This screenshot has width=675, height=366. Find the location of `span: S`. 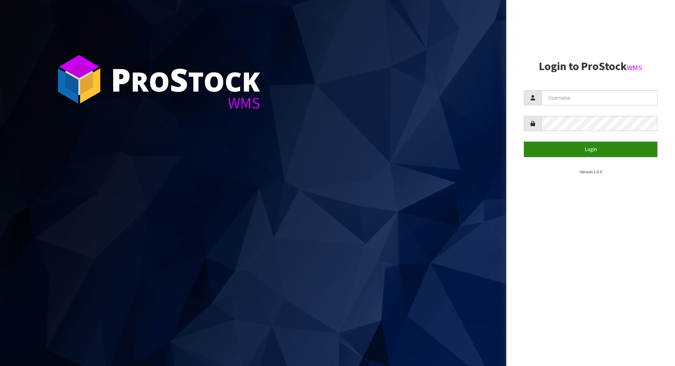

span: S is located at coordinates (179, 79).